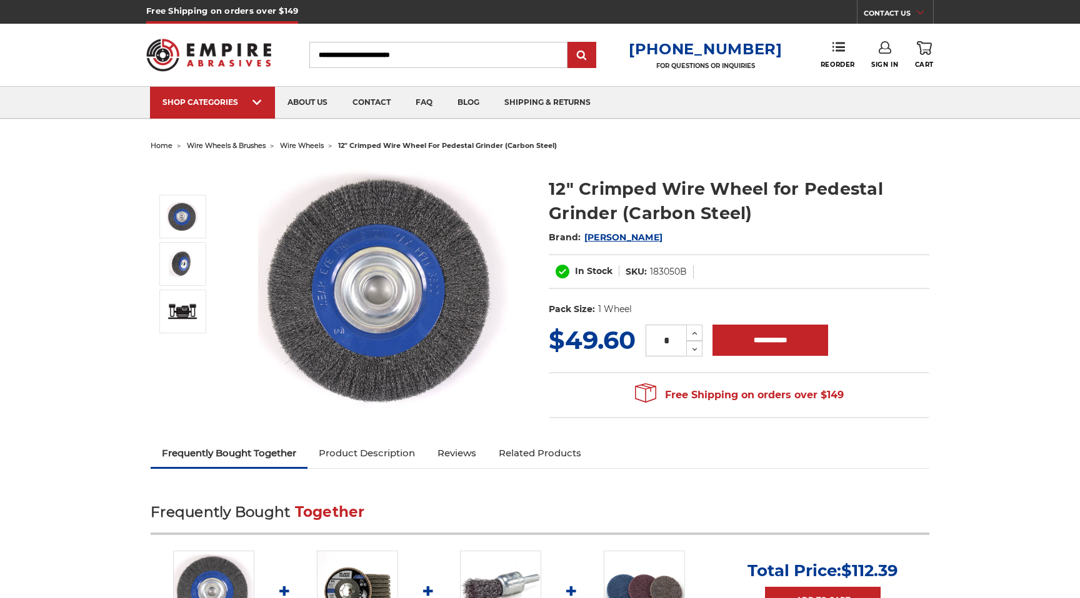 This screenshot has width=1080, height=598. What do you see at coordinates (738, 201) in the screenshot?
I see `h1: 12" Crimped Wire Wheel for Pedestal Grinder (Carbon Steel)` at bounding box center [738, 201].